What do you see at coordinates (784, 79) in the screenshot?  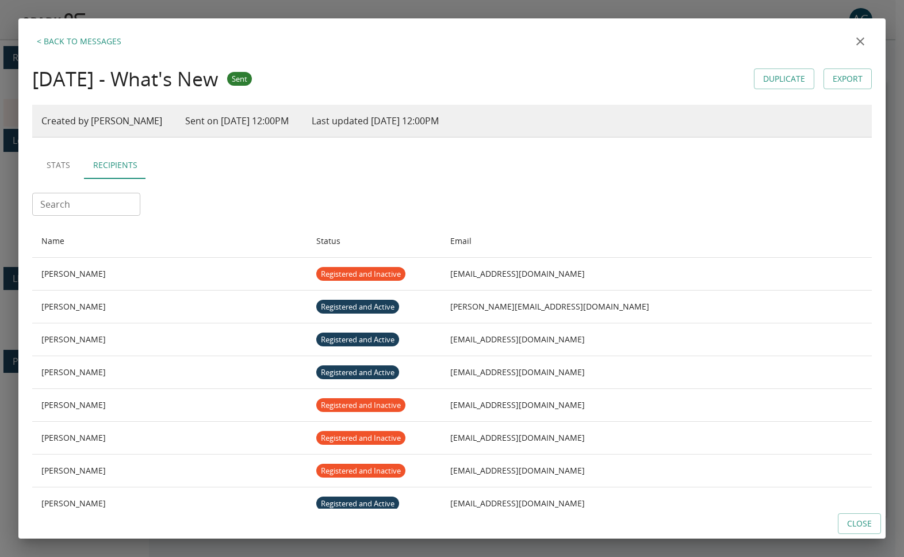 I see `button: Duplicate` at bounding box center [784, 79].